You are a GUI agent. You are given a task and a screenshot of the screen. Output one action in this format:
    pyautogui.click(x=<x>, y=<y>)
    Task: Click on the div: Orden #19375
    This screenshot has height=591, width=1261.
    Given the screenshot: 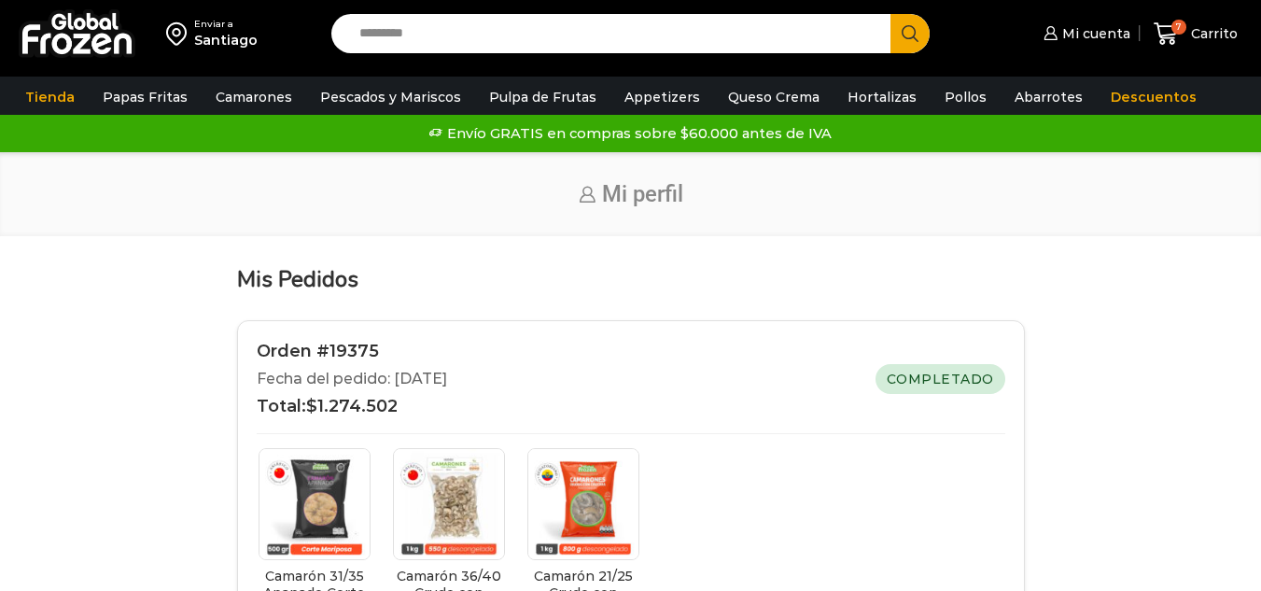 What is the action you would take?
    pyautogui.click(x=352, y=352)
    